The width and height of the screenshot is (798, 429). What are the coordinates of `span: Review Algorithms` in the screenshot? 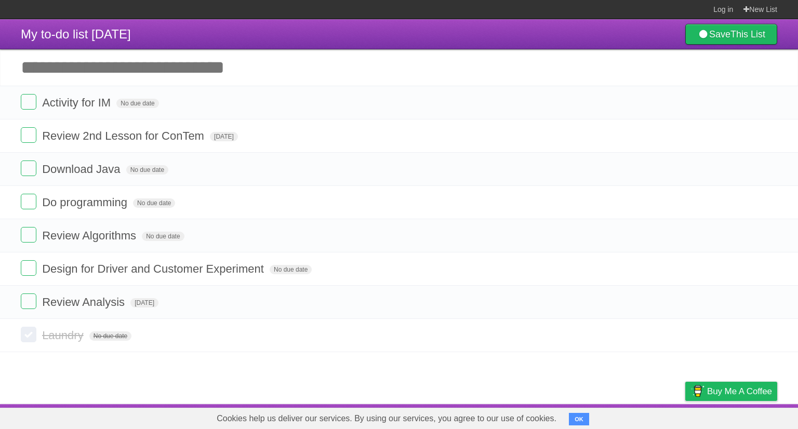 It's located at (90, 235).